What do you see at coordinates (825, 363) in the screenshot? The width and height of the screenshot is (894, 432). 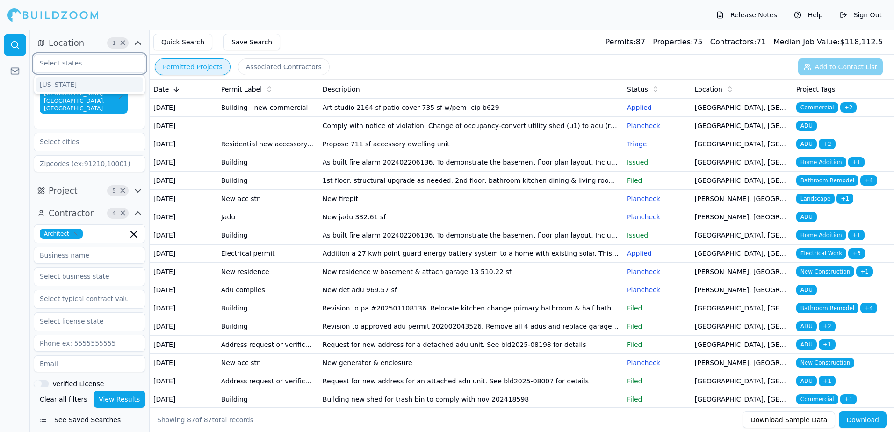 I see `span: New Construction` at bounding box center [825, 363].